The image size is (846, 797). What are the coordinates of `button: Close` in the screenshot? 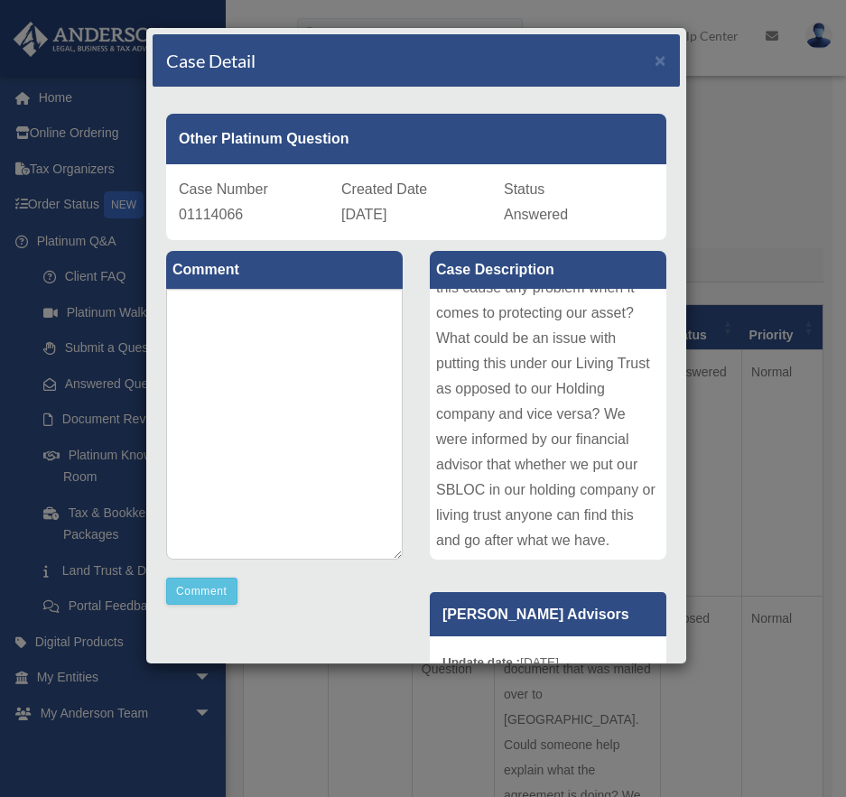 It's located at (660, 60).